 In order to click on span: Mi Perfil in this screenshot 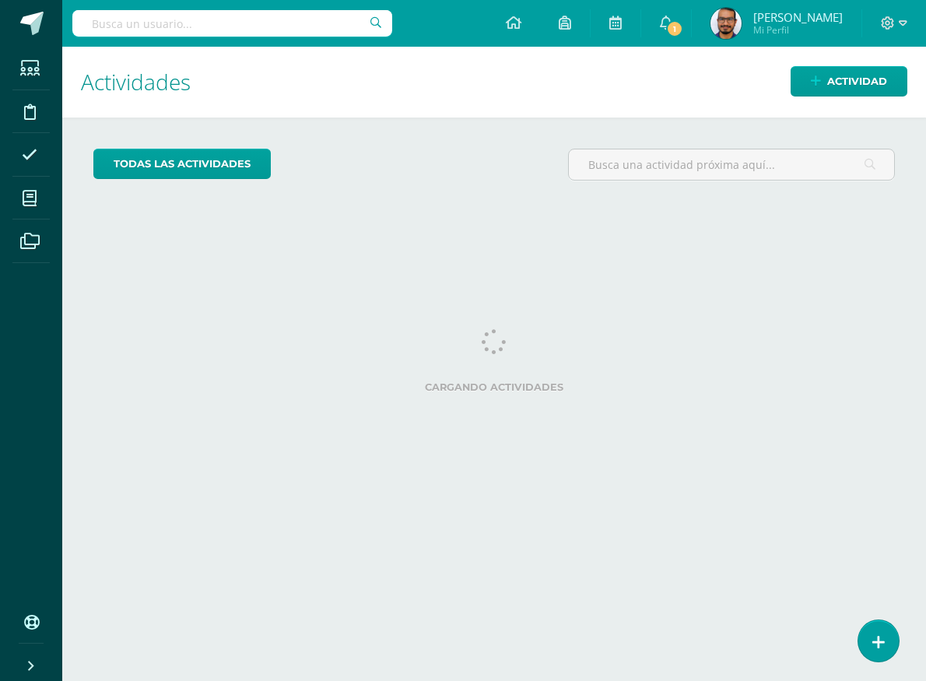, I will do `click(797, 30)`.